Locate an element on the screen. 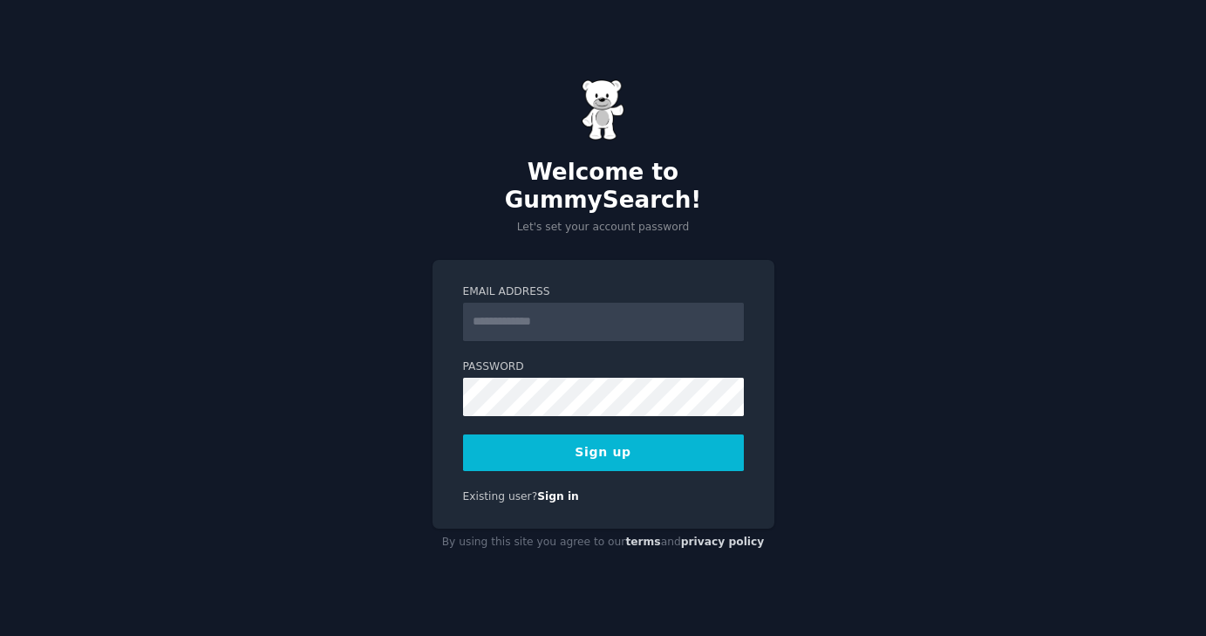 The height and width of the screenshot is (636, 1206). button: Sign up is located at coordinates (604, 453).